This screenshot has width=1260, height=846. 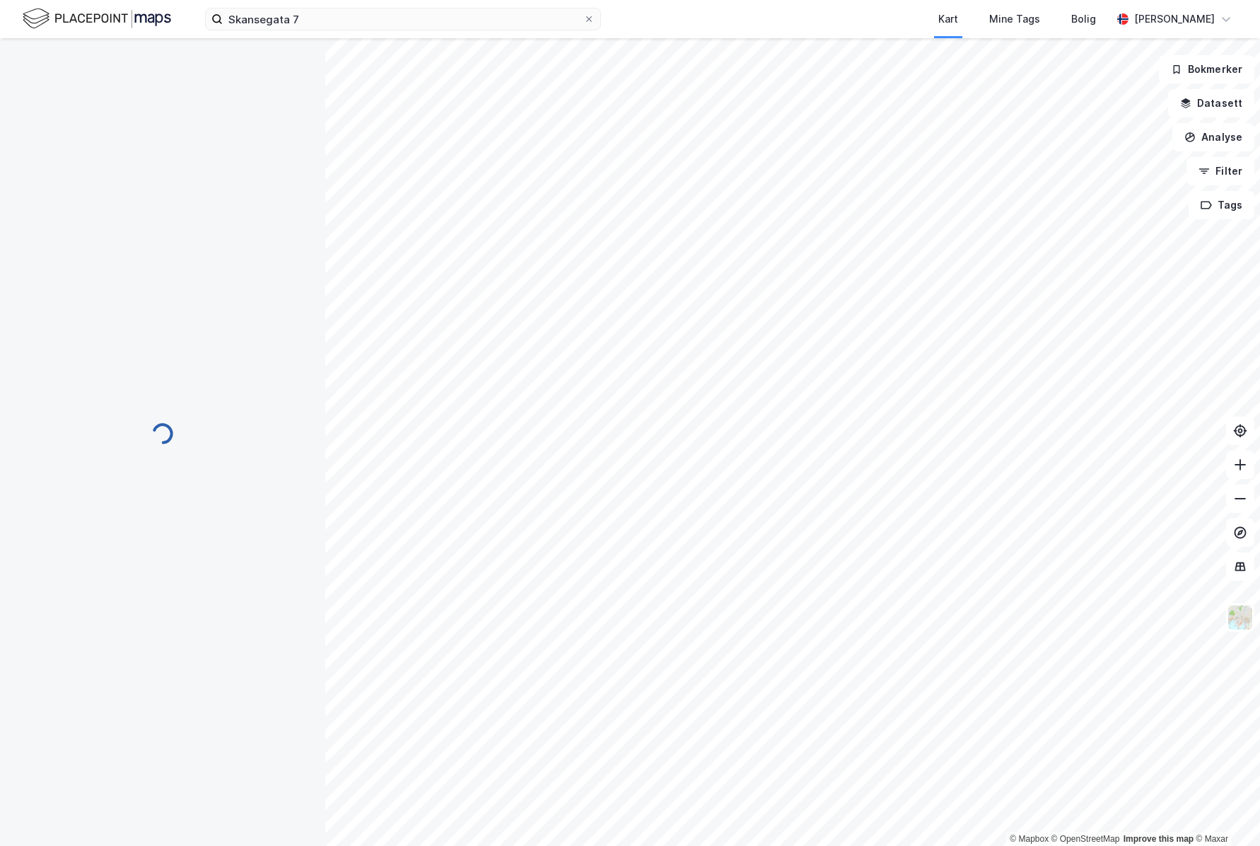 What do you see at coordinates (97, 18) in the screenshot?
I see `img: logo.f888ab2527a4732fd821a326f86c7f29.svg` at bounding box center [97, 18].